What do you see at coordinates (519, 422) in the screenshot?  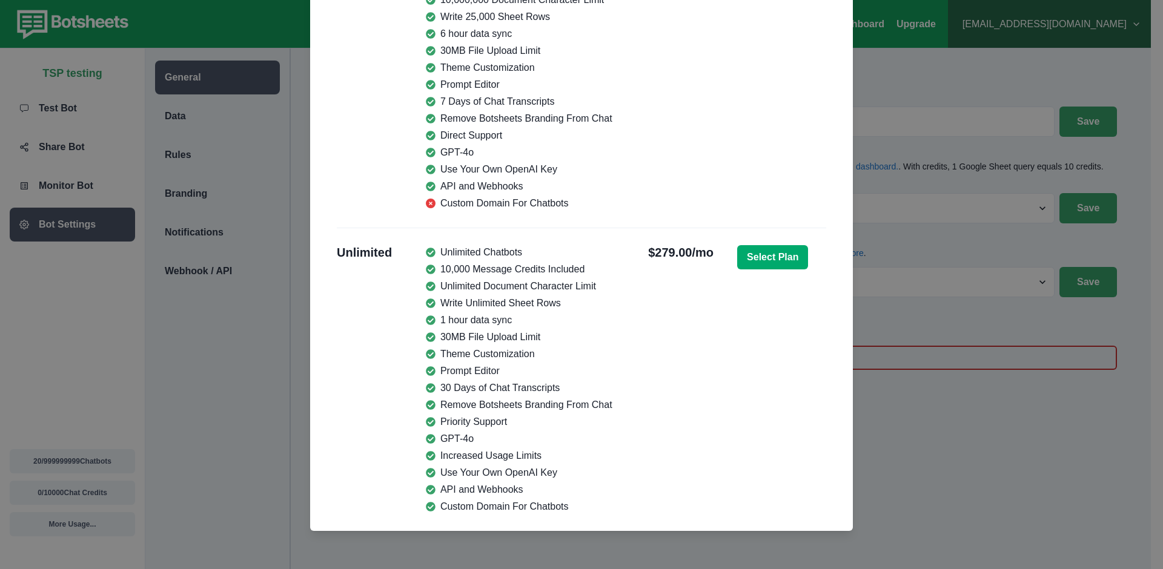 I see `li: Priority Support` at bounding box center [519, 422].